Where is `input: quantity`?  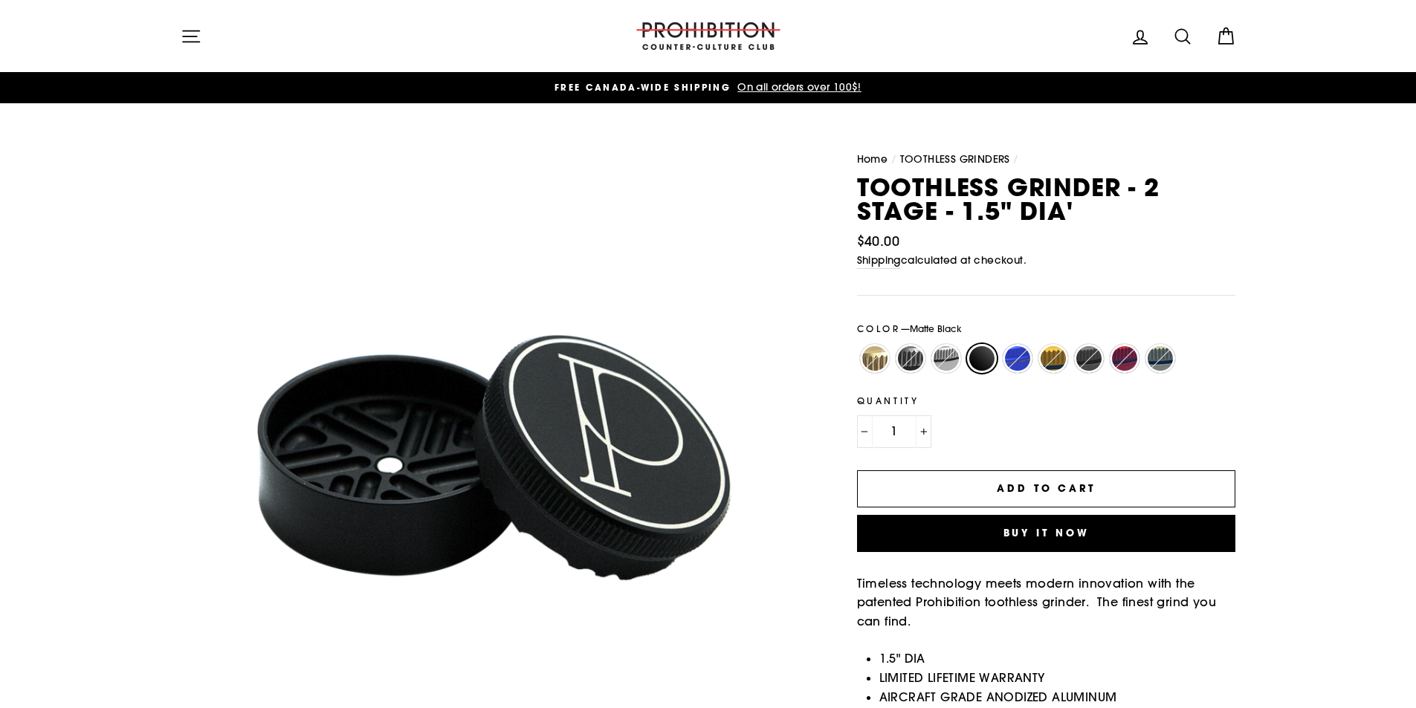 input: quantity is located at coordinates (894, 432).